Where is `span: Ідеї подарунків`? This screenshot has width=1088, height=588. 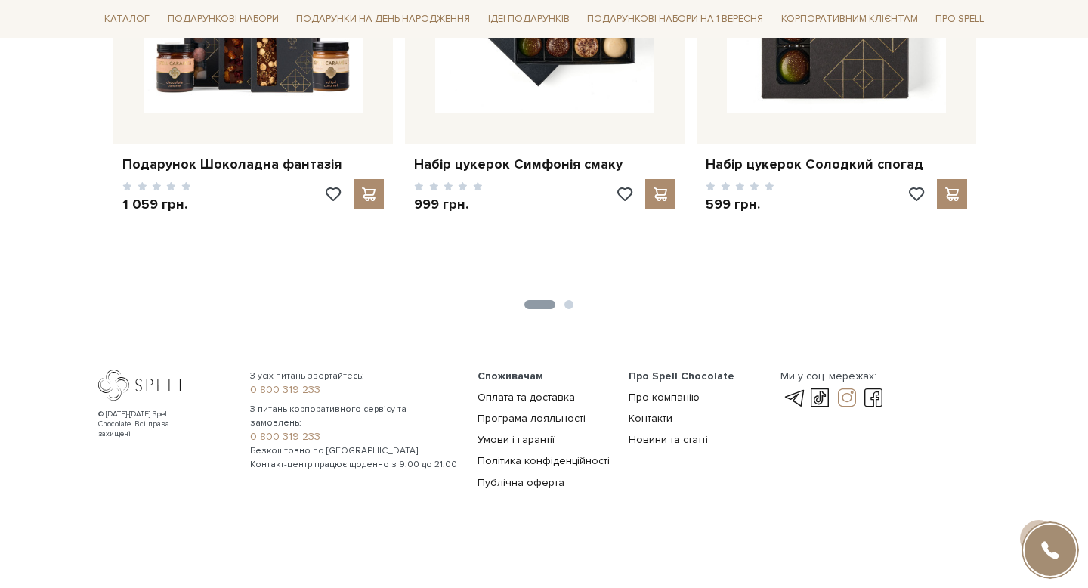
span: Ідеї подарунків is located at coordinates (529, 19).